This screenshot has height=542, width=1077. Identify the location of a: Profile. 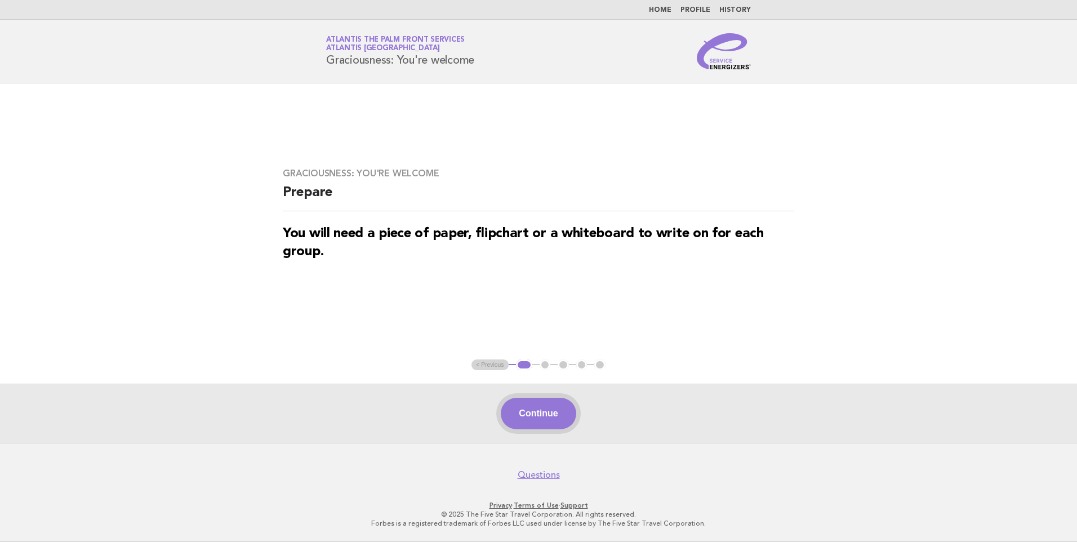
(695, 10).